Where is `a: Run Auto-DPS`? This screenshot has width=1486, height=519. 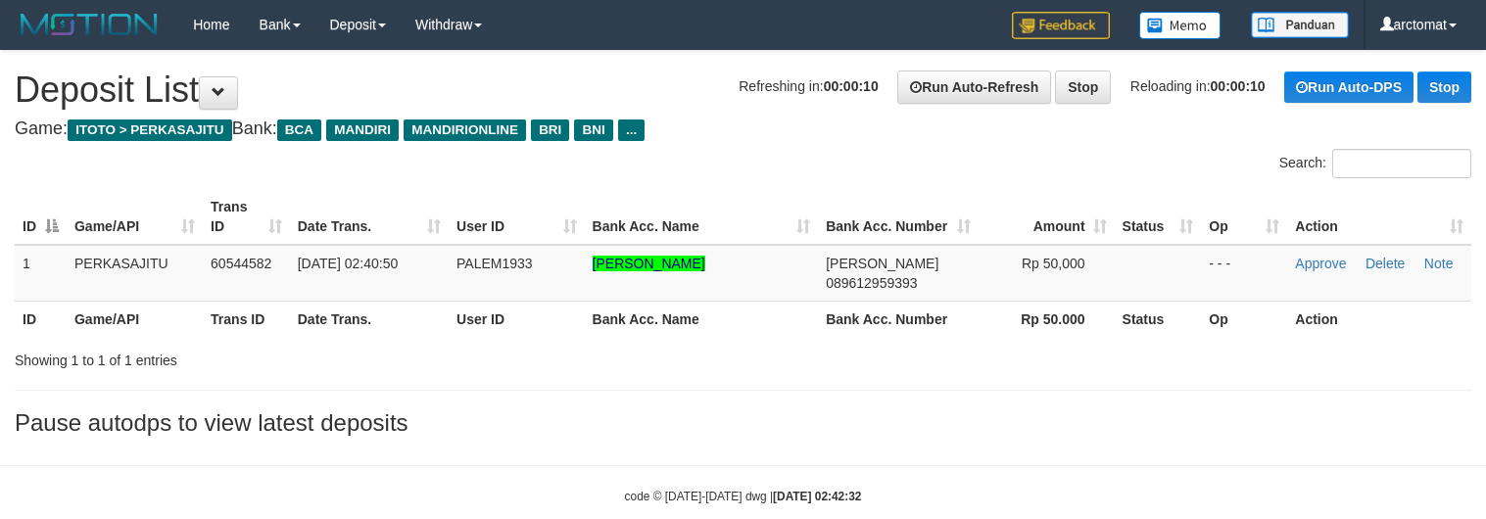
a: Run Auto-DPS is located at coordinates (1348, 87).